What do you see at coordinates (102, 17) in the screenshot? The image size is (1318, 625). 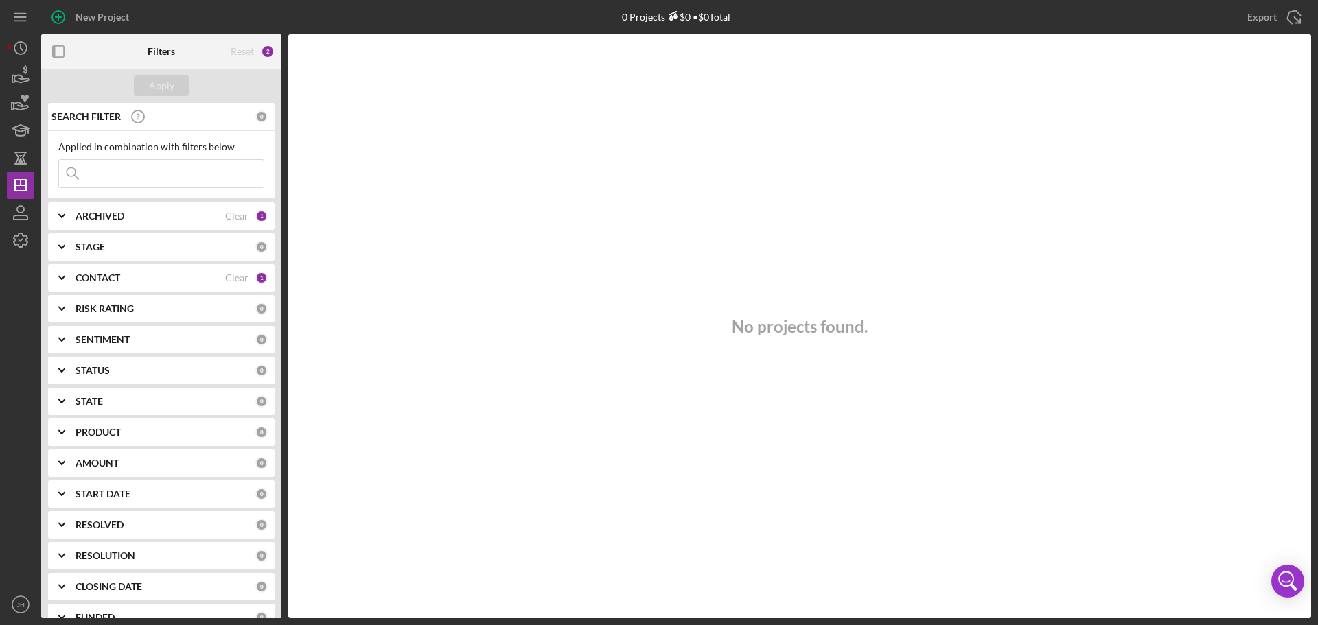 I see `div: New Project` at bounding box center [102, 17].